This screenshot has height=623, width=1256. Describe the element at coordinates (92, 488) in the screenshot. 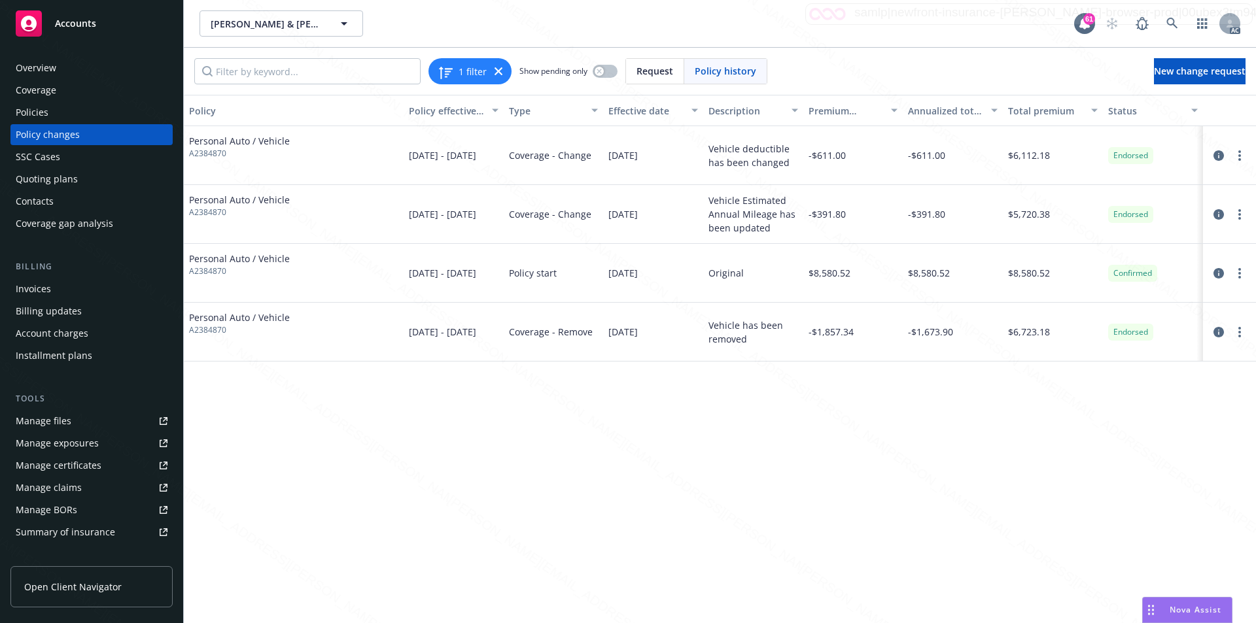

I see `a: Manage claims` at that location.